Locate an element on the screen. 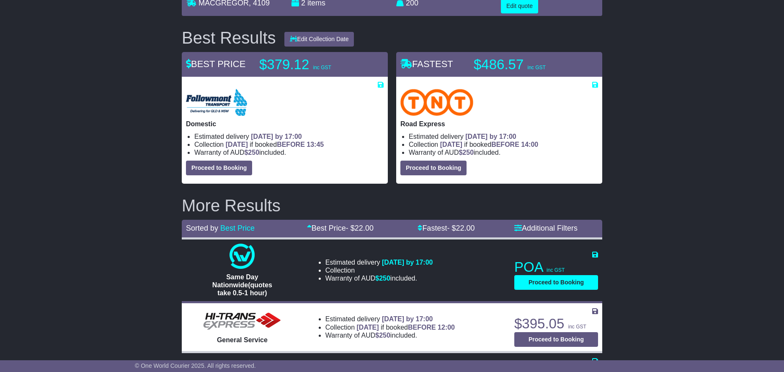 This screenshot has width=784, height=372. img: HiTrans: General Service is located at coordinates (242, 321).